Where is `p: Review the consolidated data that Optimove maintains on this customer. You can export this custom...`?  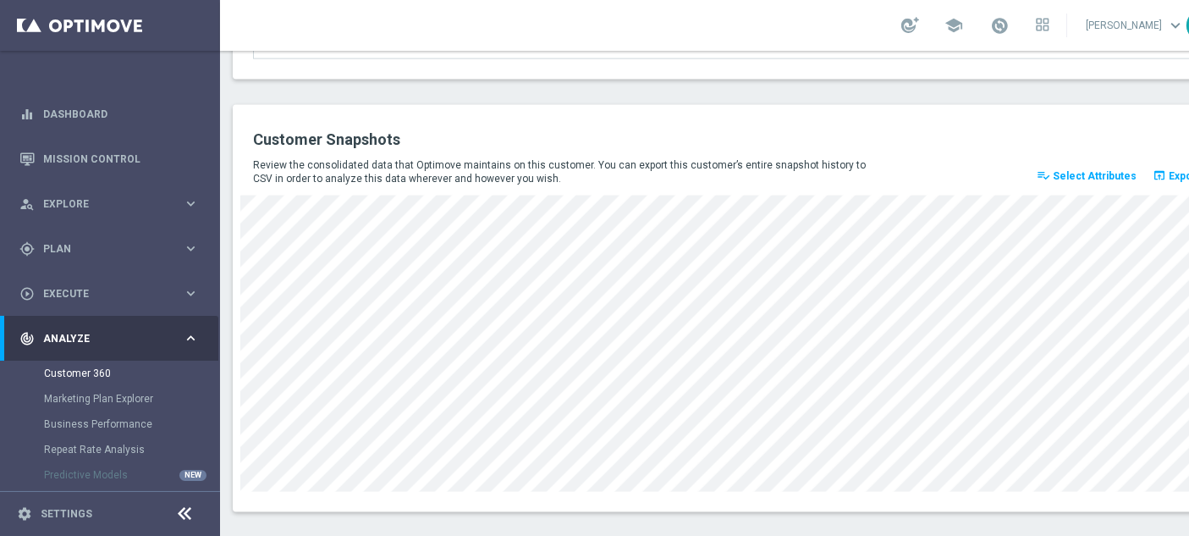
p: Review the consolidated data that Optimove maintains on this customer. You can export this custom... is located at coordinates (565, 172).